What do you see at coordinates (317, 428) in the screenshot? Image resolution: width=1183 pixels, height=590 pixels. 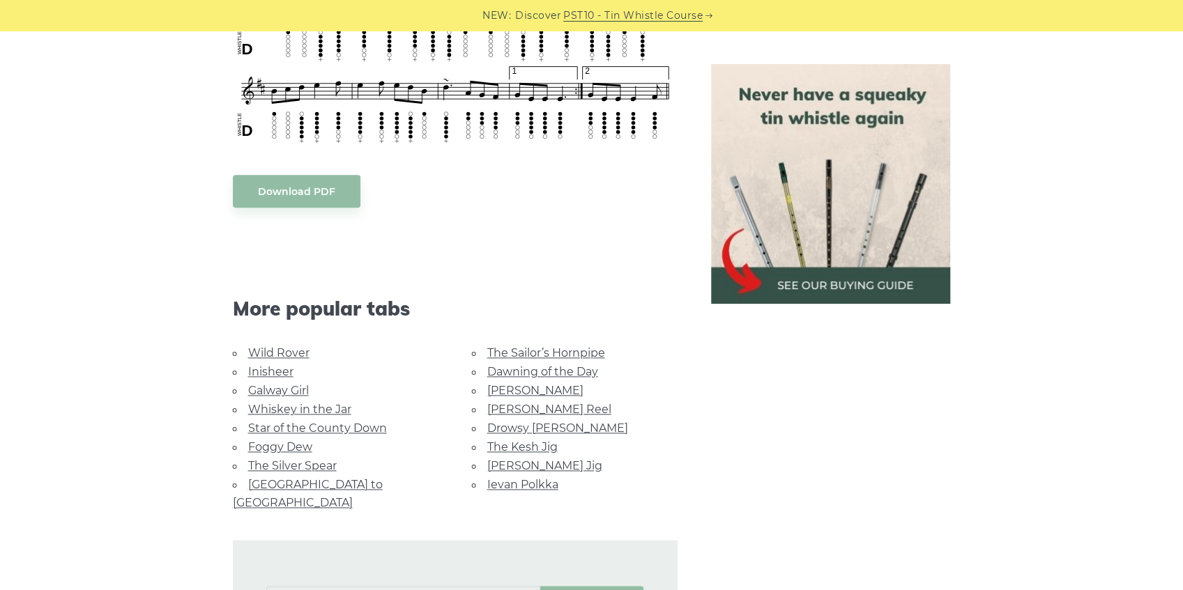 I see `a: Star of the County Down` at bounding box center [317, 428].